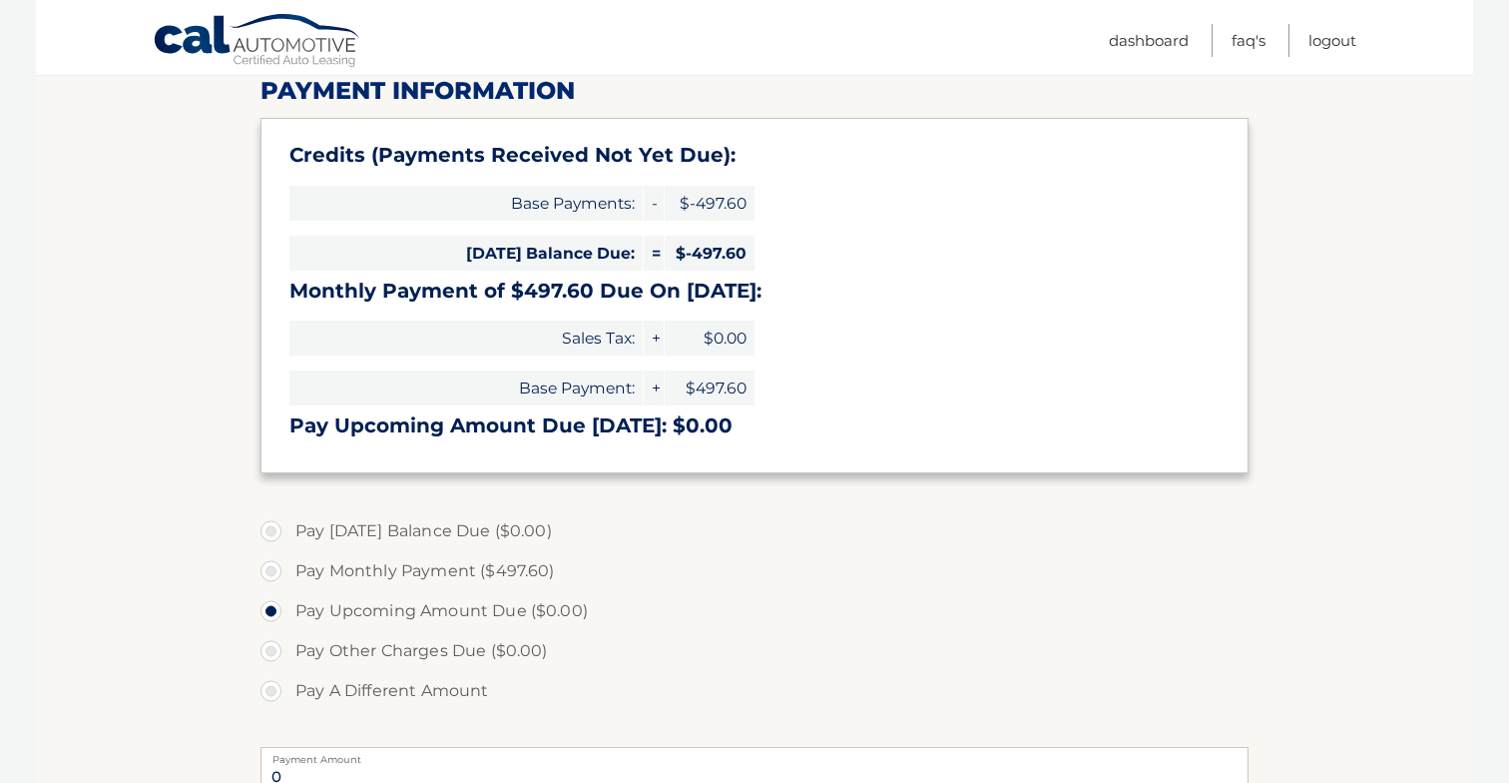 The image size is (1509, 783). Describe the element at coordinates (258, 42) in the screenshot. I see `a: Cal Automotive` at that location.